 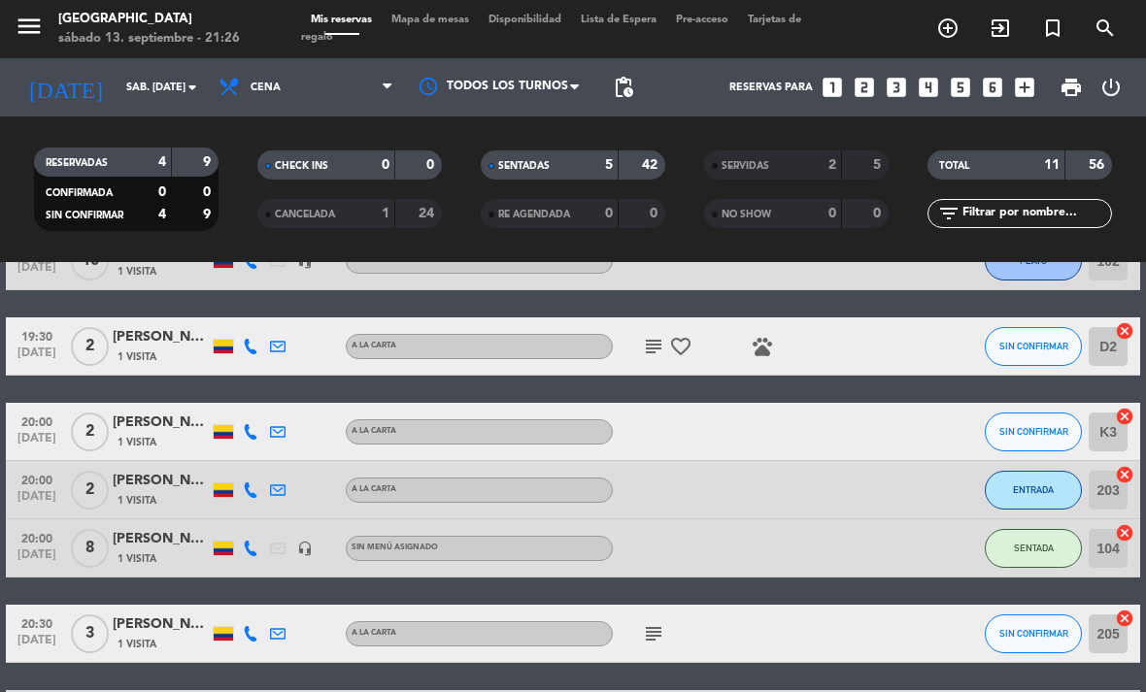 What do you see at coordinates (702, 19) in the screenshot?
I see `span: Pre-acceso` at bounding box center [702, 19].